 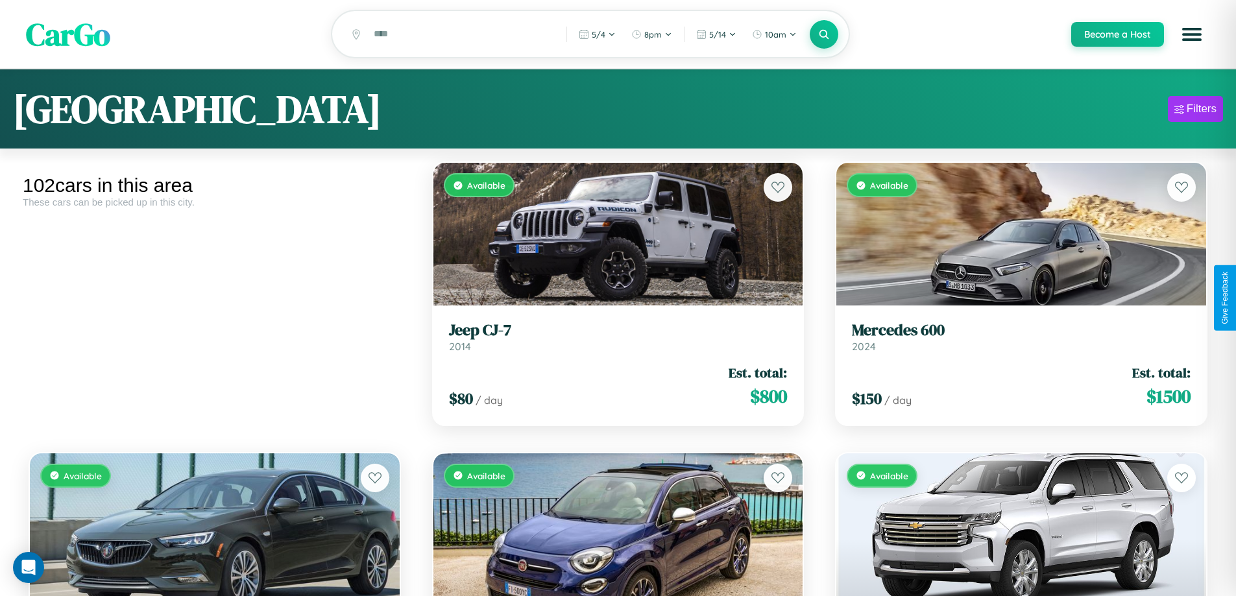 I want to click on span: CarGo, so click(x=68, y=34).